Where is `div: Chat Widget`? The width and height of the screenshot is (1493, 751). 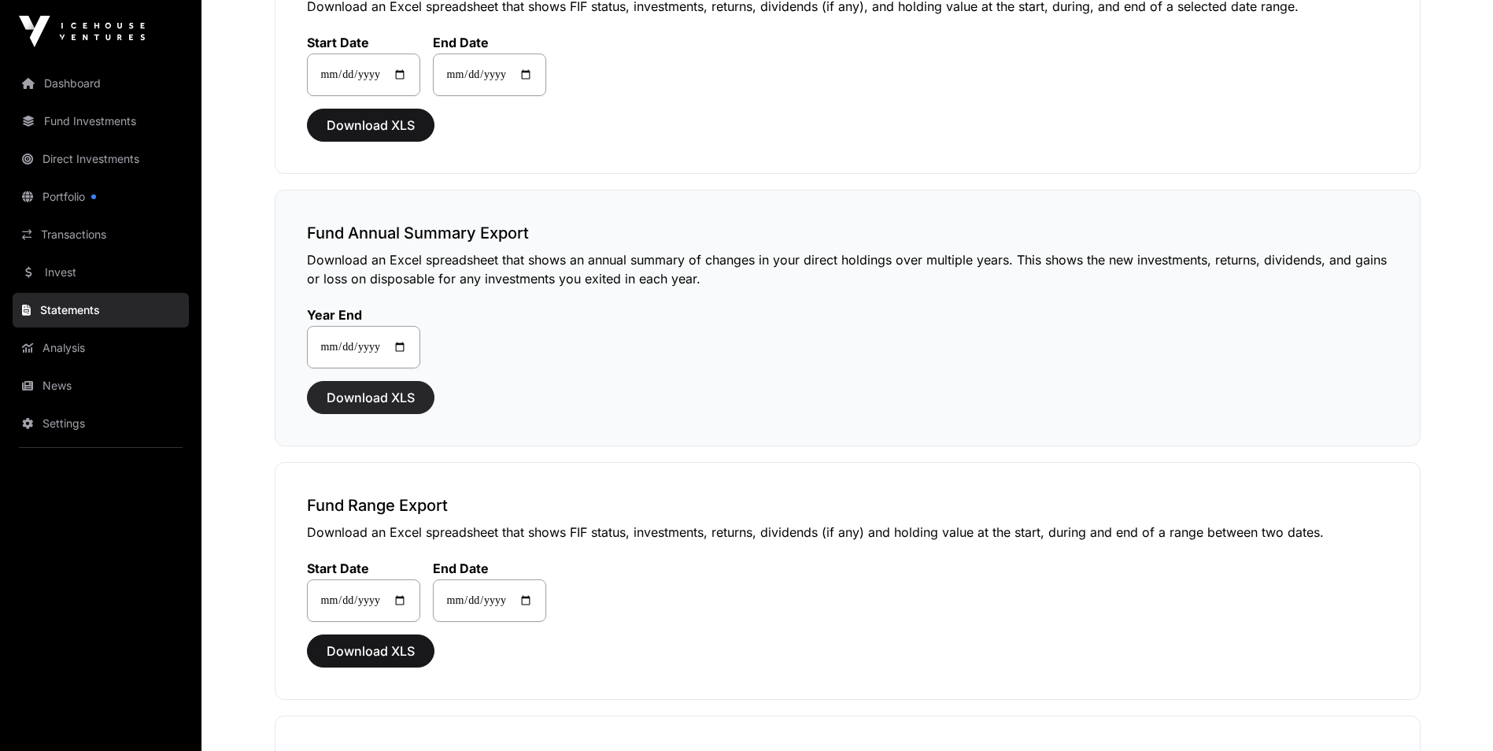 div: Chat Widget is located at coordinates (1454, 713).